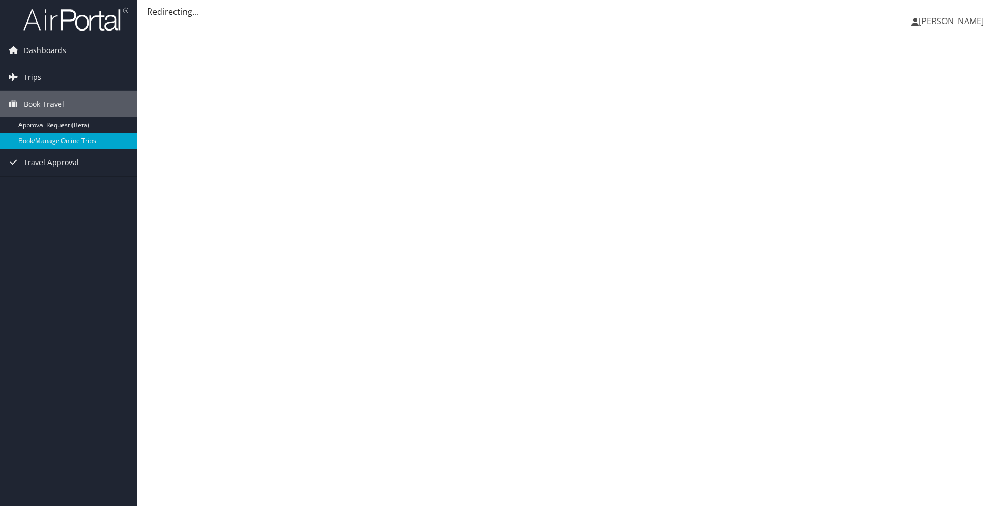  I want to click on span: Book Travel, so click(44, 104).